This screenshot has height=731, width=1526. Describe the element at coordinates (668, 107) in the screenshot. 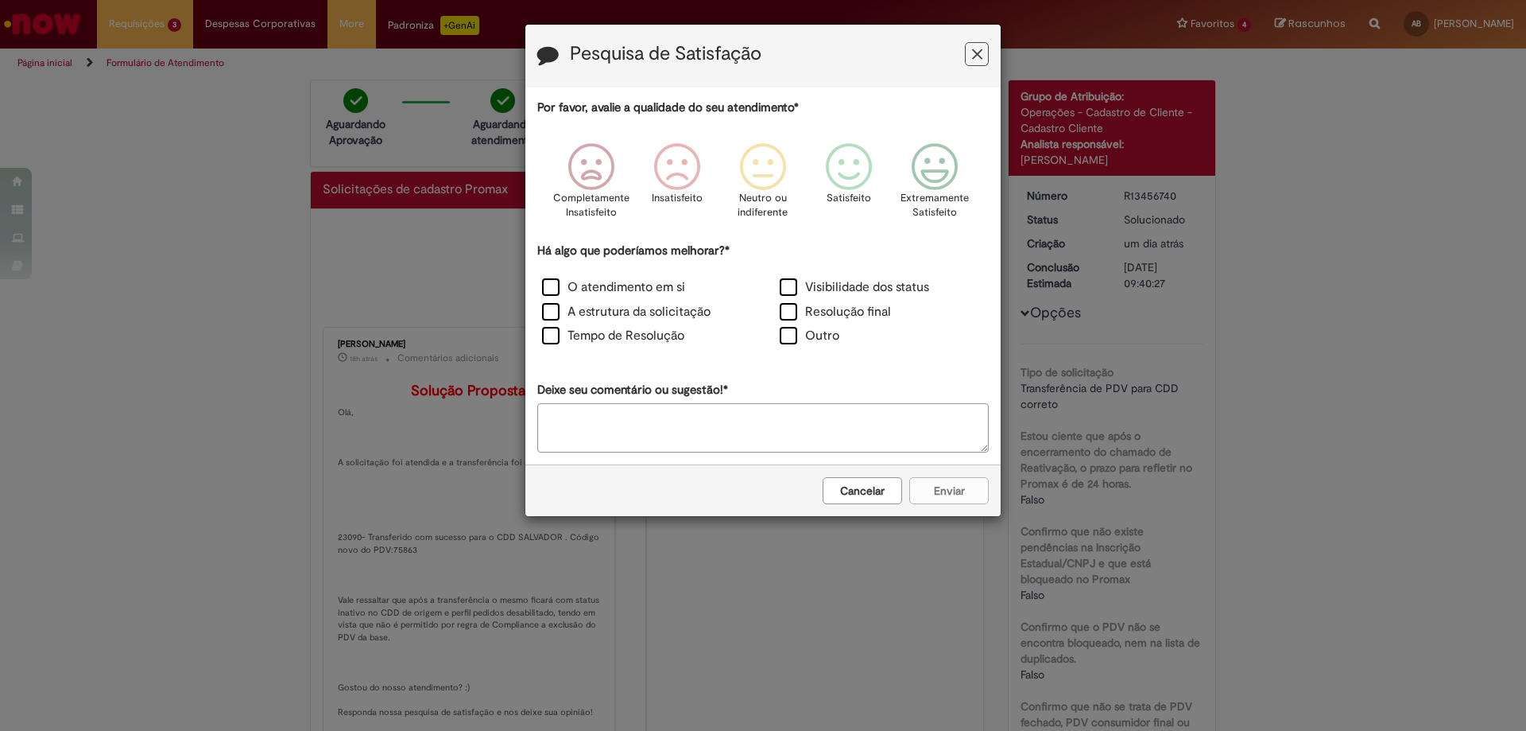

I see `label: Por favor, avalie a qualidade do seu atendimento*` at that location.